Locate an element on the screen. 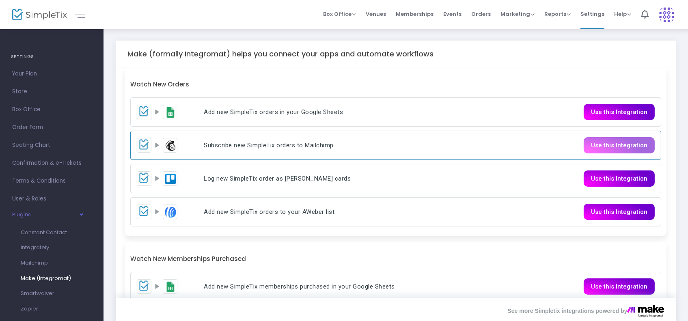  span: Seating Chart is located at coordinates (52, 145).